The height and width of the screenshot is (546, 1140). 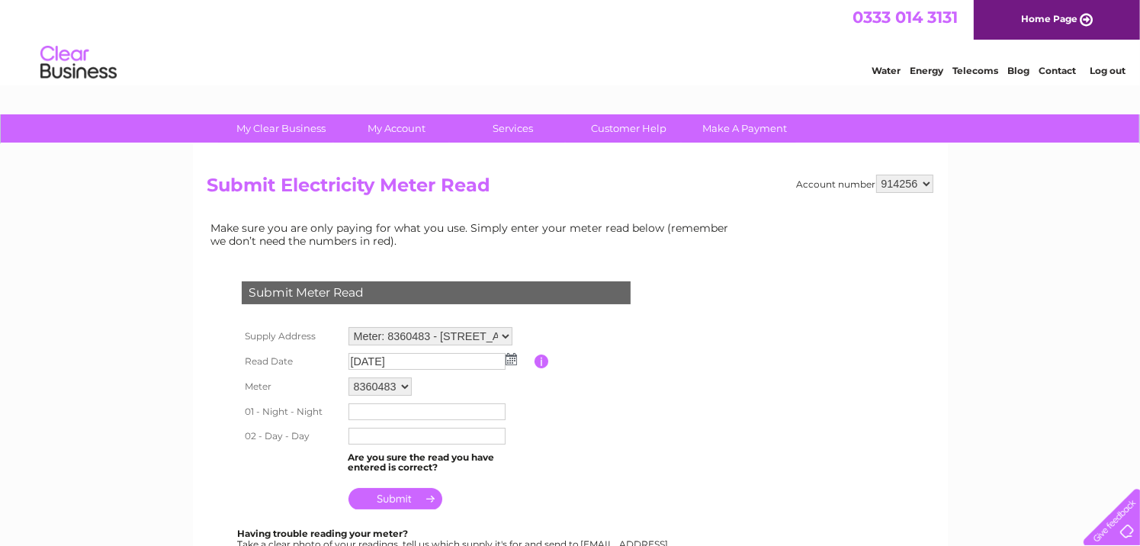 I want to click on th: Read Date, so click(x=291, y=362).